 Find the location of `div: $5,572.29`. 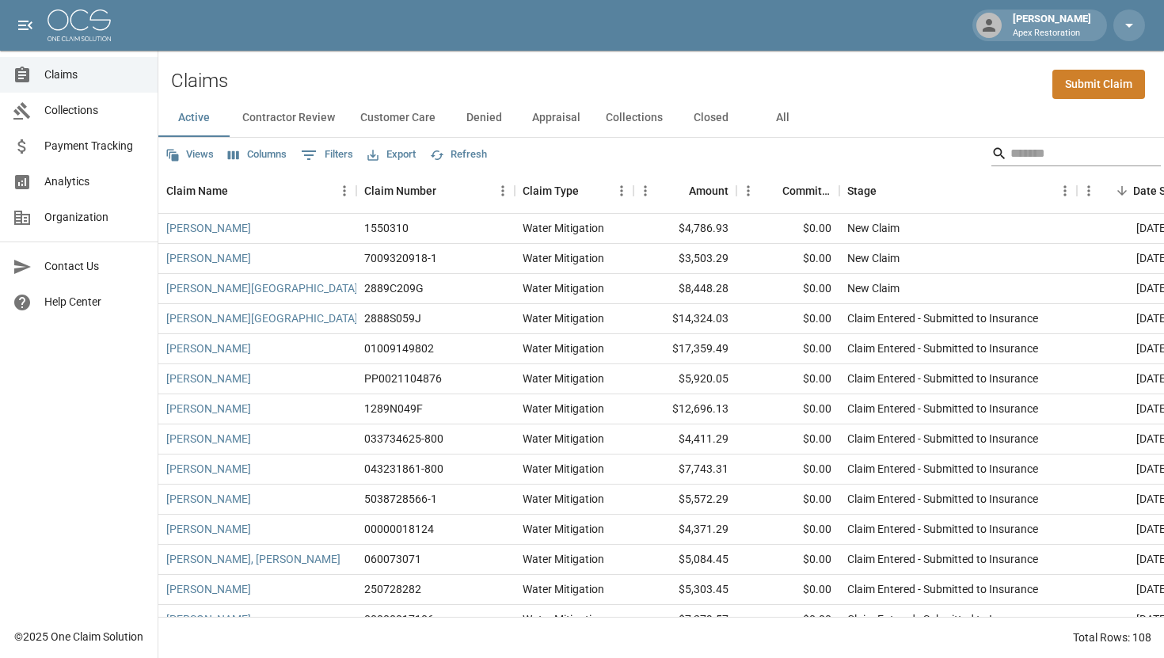

div: $5,572.29 is located at coordinates (685, 500).